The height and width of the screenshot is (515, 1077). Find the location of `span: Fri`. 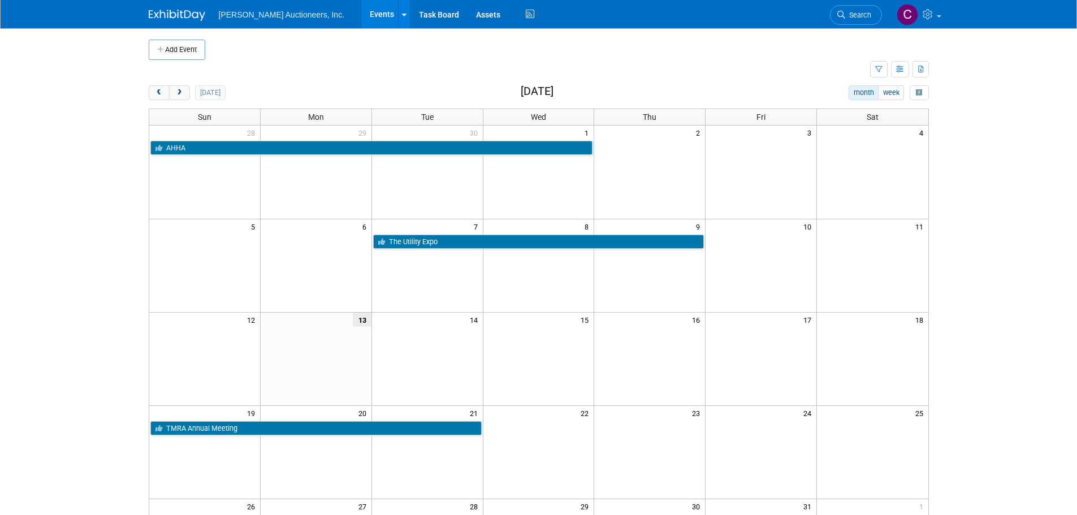

span: Fri is located at coordinates (761, 117).